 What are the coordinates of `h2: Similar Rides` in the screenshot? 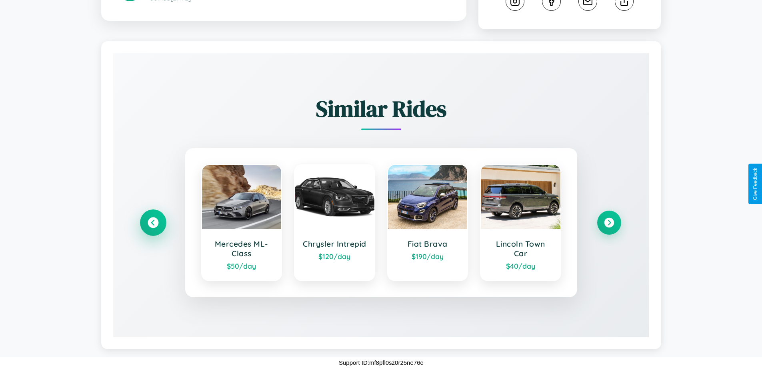 It's located at (381, 108).